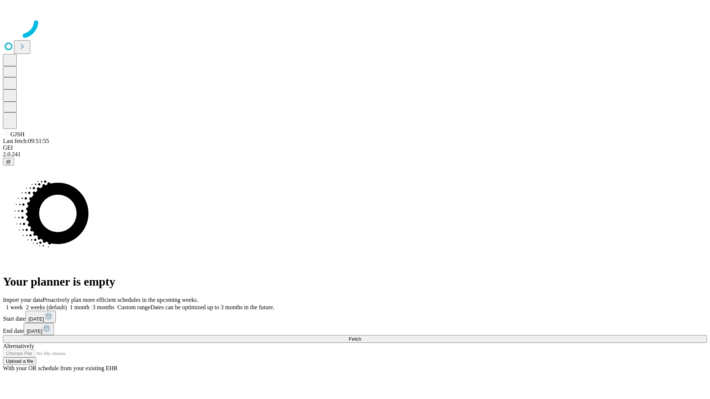 This screenshot has height=399, width=710. Describe the element at coordinates (103, 307) in the screenshot. I see `span: 3 months` at that location.